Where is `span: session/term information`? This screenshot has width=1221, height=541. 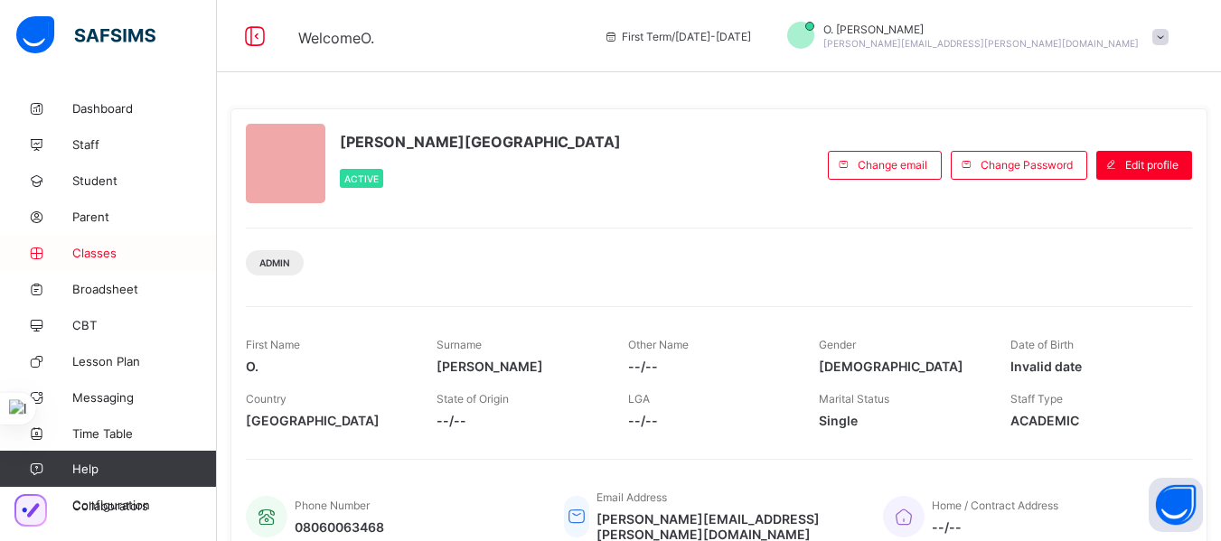 span: session/term information is located at coordinates (677, 36).